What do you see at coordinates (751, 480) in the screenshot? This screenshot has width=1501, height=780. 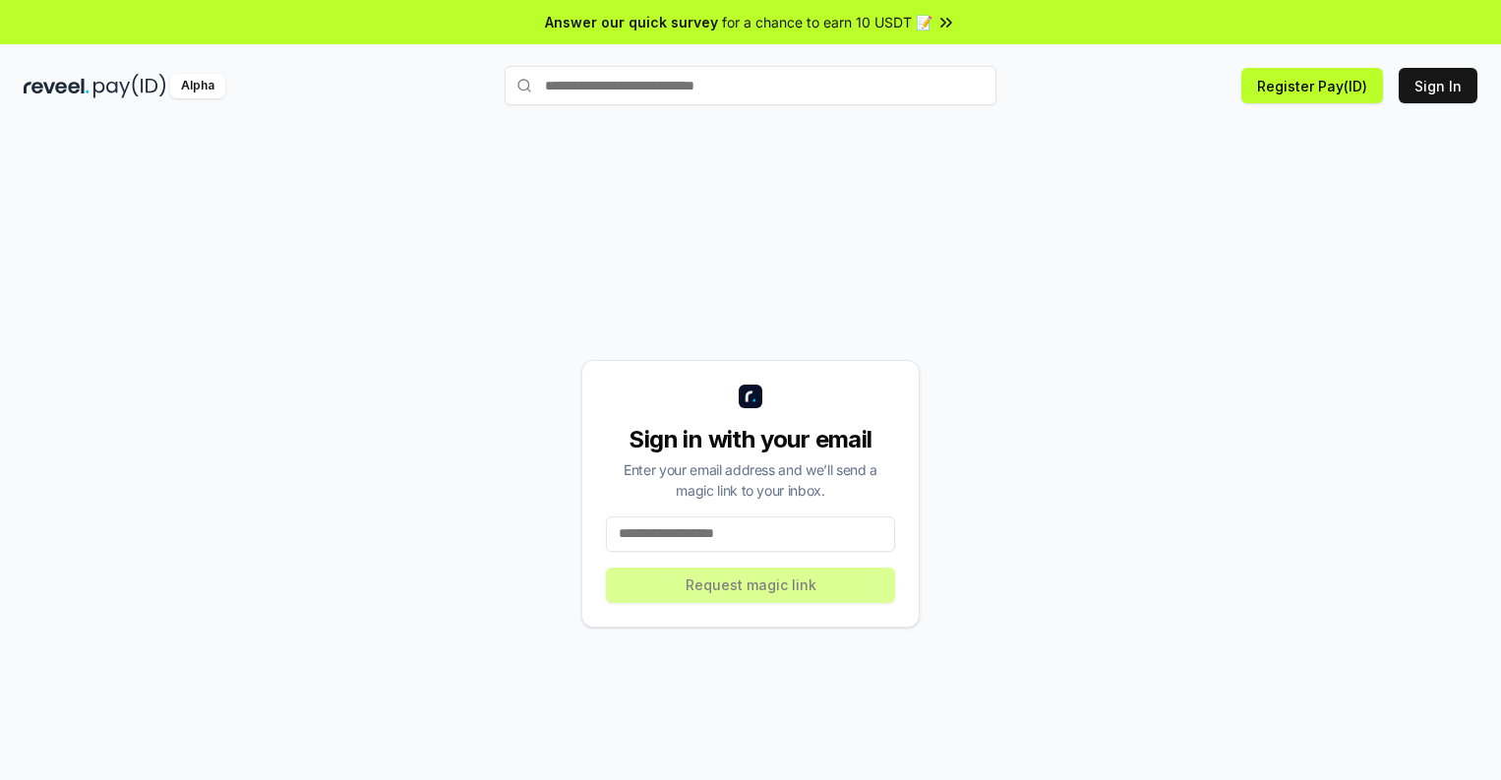 I see `div: Enter your email address and we’ll send a magic link to your inbox.` at bounding box center [751, 480].